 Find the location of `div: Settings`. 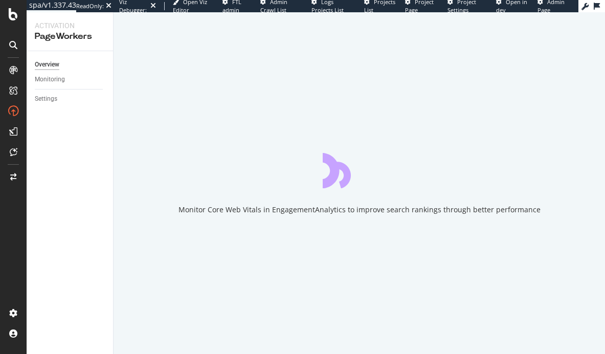

div: Settings is located at coordinates (46, 99).